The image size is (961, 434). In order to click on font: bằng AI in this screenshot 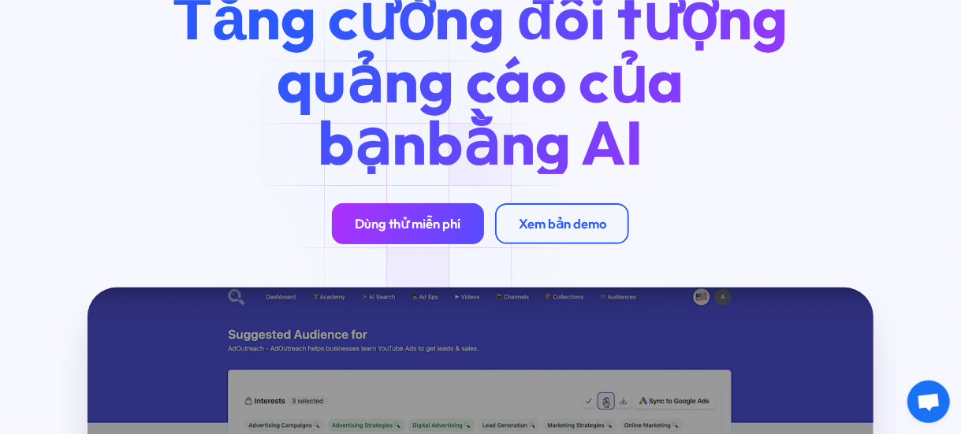, I will do `click(534, 142)`.